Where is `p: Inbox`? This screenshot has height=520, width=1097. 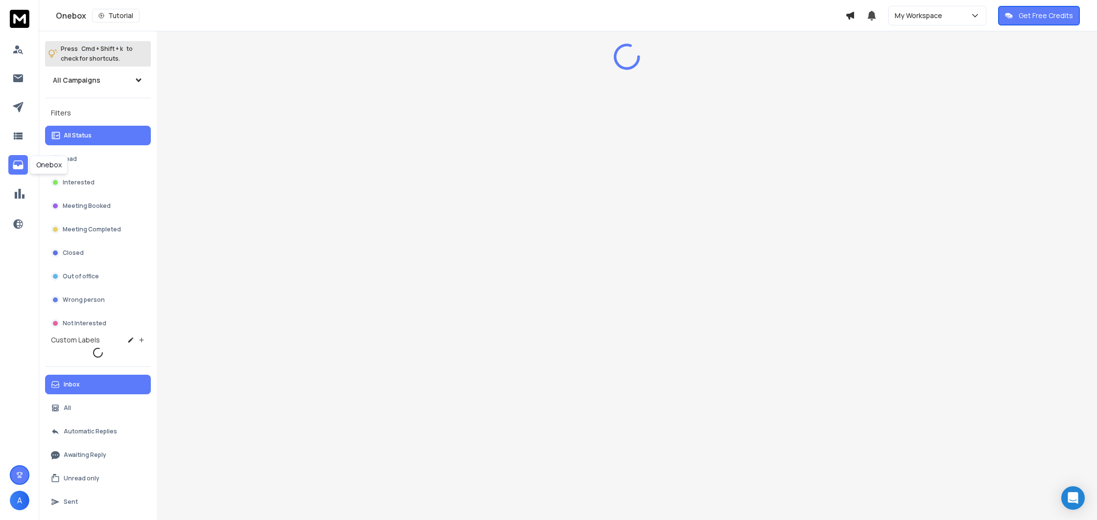
p: Inbox is located at coordinates (71, 385).